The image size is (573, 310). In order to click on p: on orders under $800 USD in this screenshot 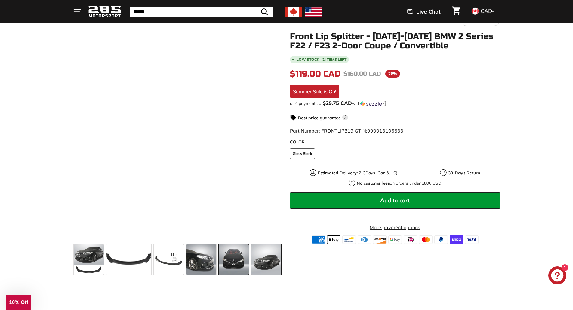, I will do `click(399, 183)`.